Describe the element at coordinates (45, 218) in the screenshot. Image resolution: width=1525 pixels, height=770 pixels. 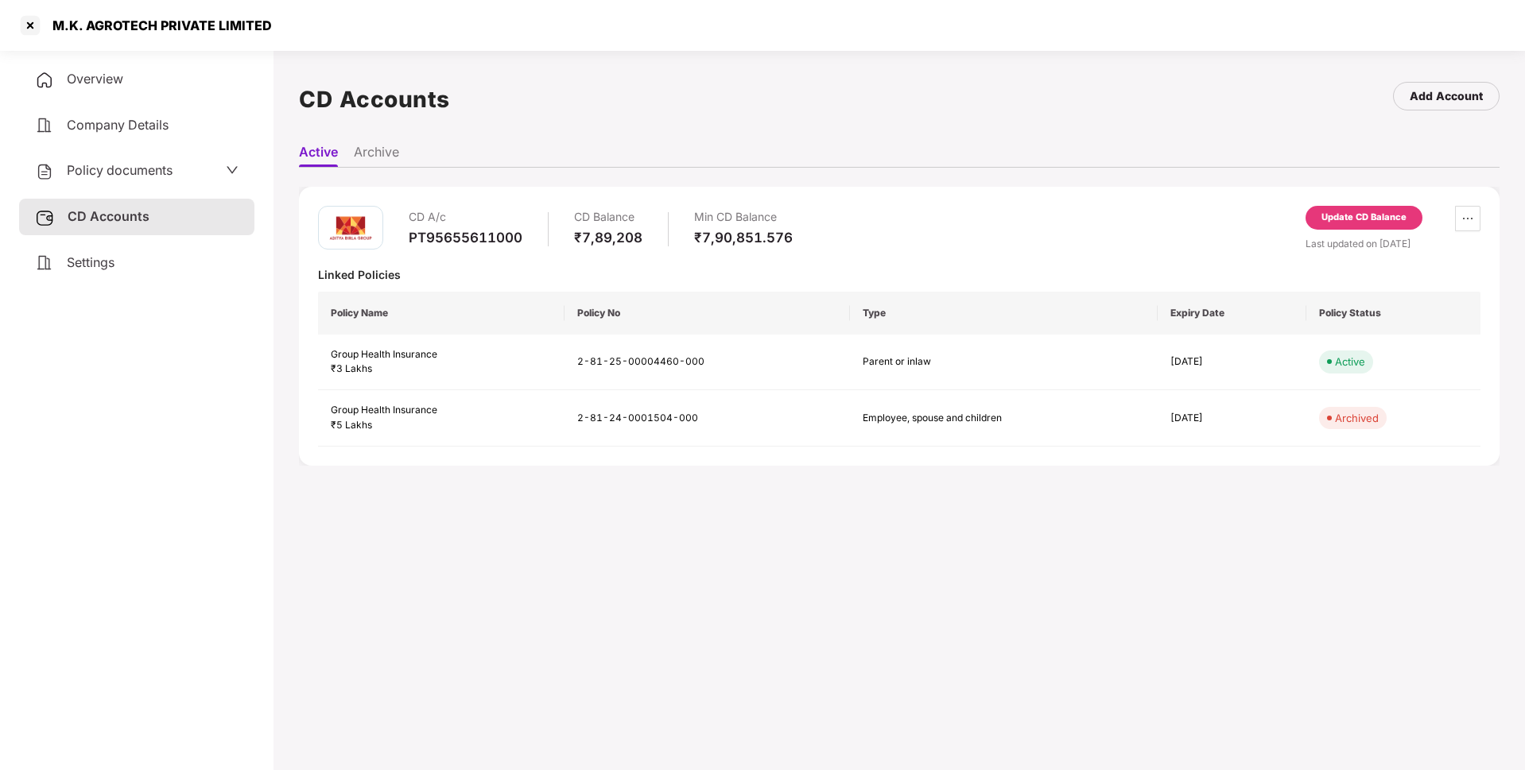
I see `img: svg+xml;base64,PHN2ZyB3aWR0aD0iMjUiIGhlaWdodD0iMjQiIHZpZXdCb3g9IjAgMCAyNSAyNCIgZmlsbD0ibm9uZSIgeG...` at that location.